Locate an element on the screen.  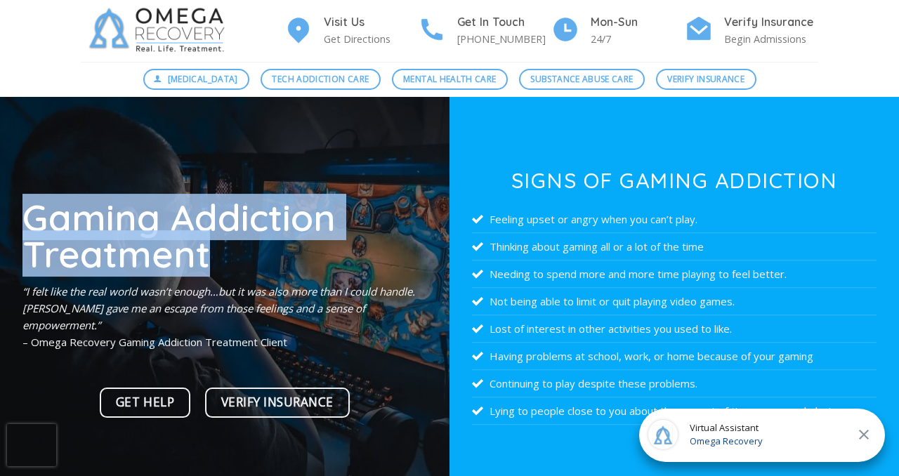
span: Mental Health Care is located at coordinates (449, 79).